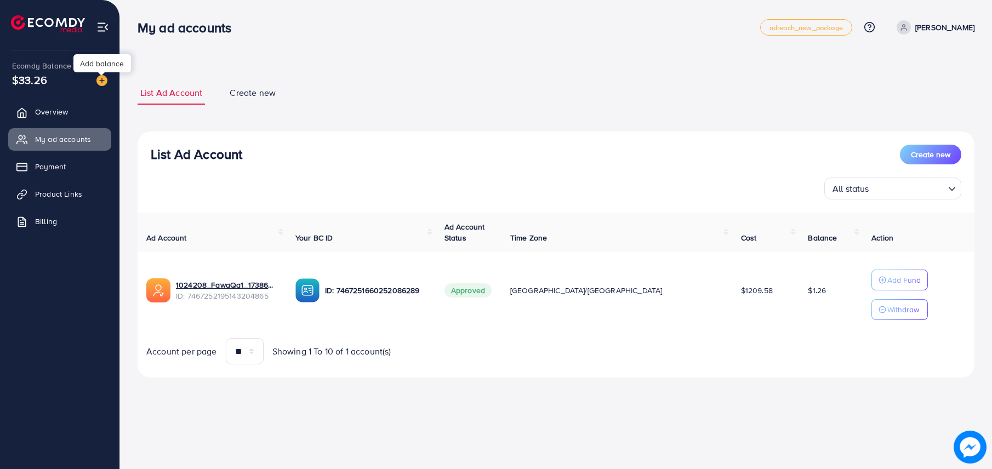  What do you see at coordinates (816, 290) in the screenshot?
I see `span: $1.26` at bounding box center [816, 290].